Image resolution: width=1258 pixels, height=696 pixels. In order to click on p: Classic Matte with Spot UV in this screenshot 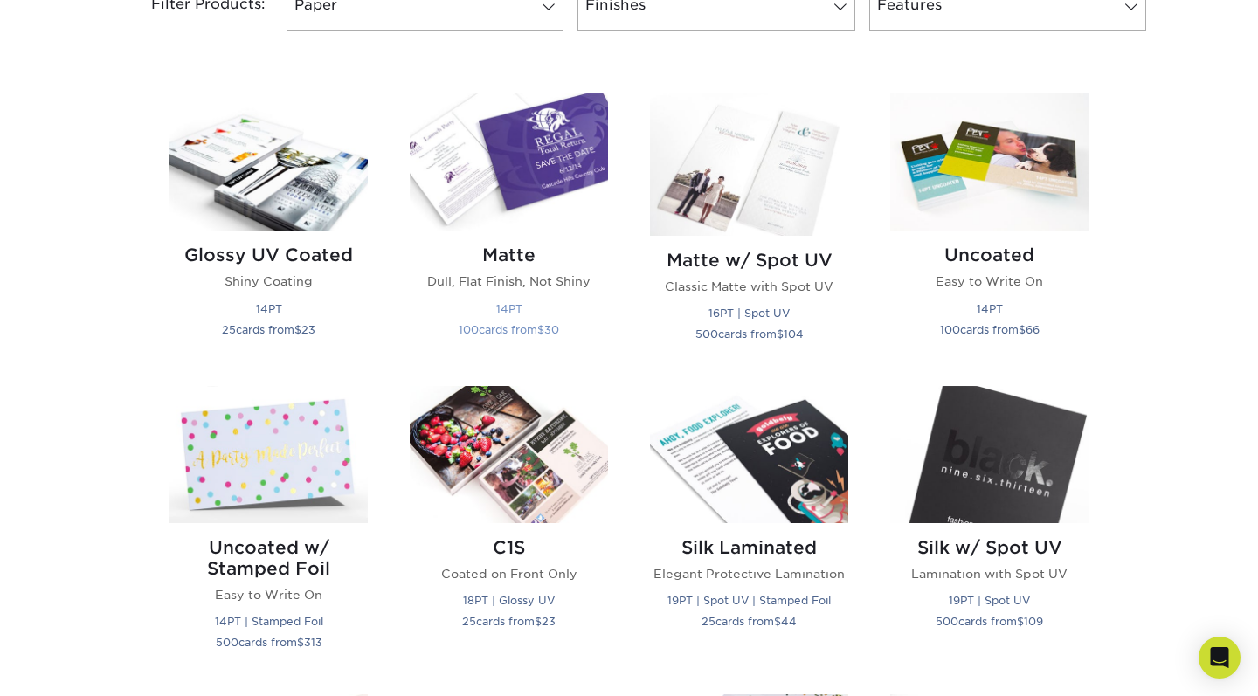, I will do `click(748, 286)`.